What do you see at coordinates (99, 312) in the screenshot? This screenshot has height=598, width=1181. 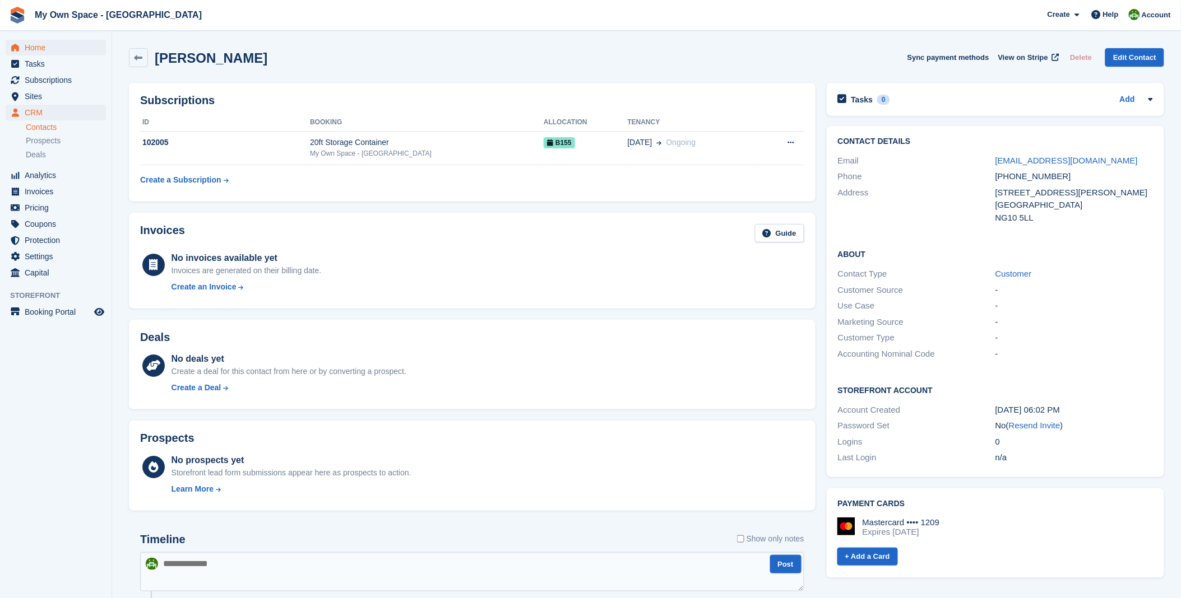 I see `a: Preview store` at bounding box center [99, 312].